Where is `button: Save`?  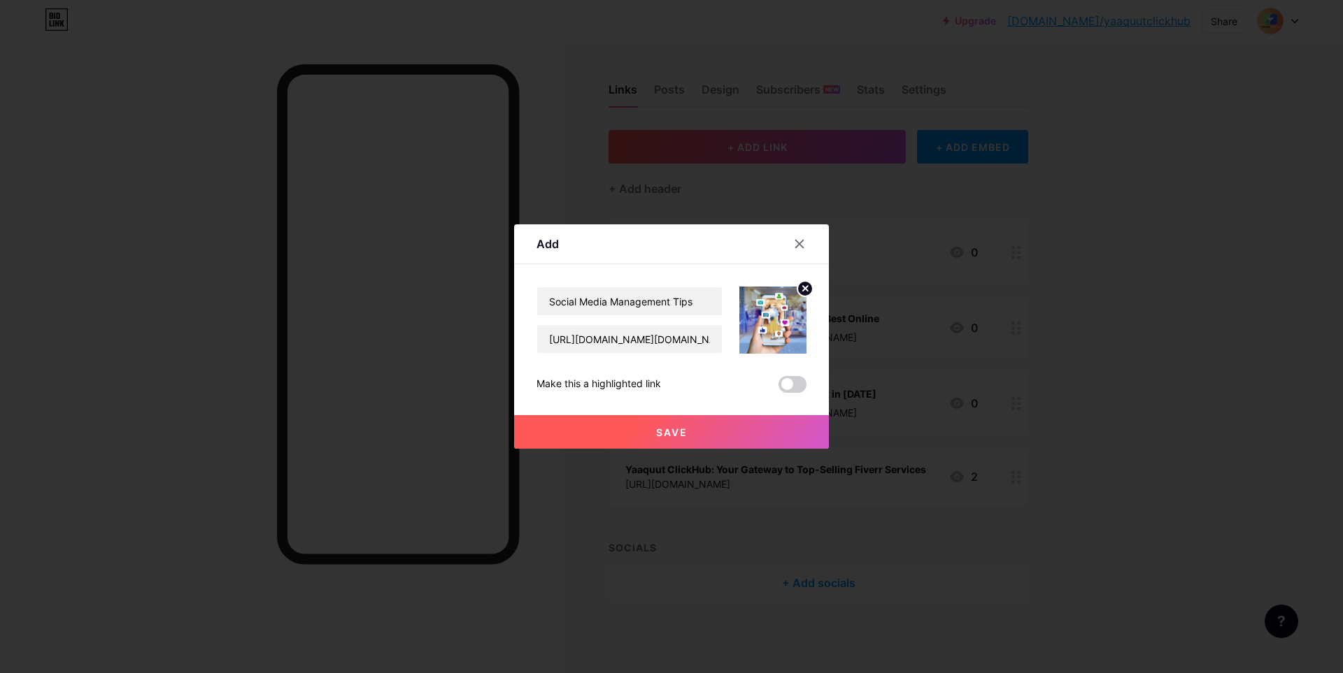
button: Save is located at coordinates (671, 432).